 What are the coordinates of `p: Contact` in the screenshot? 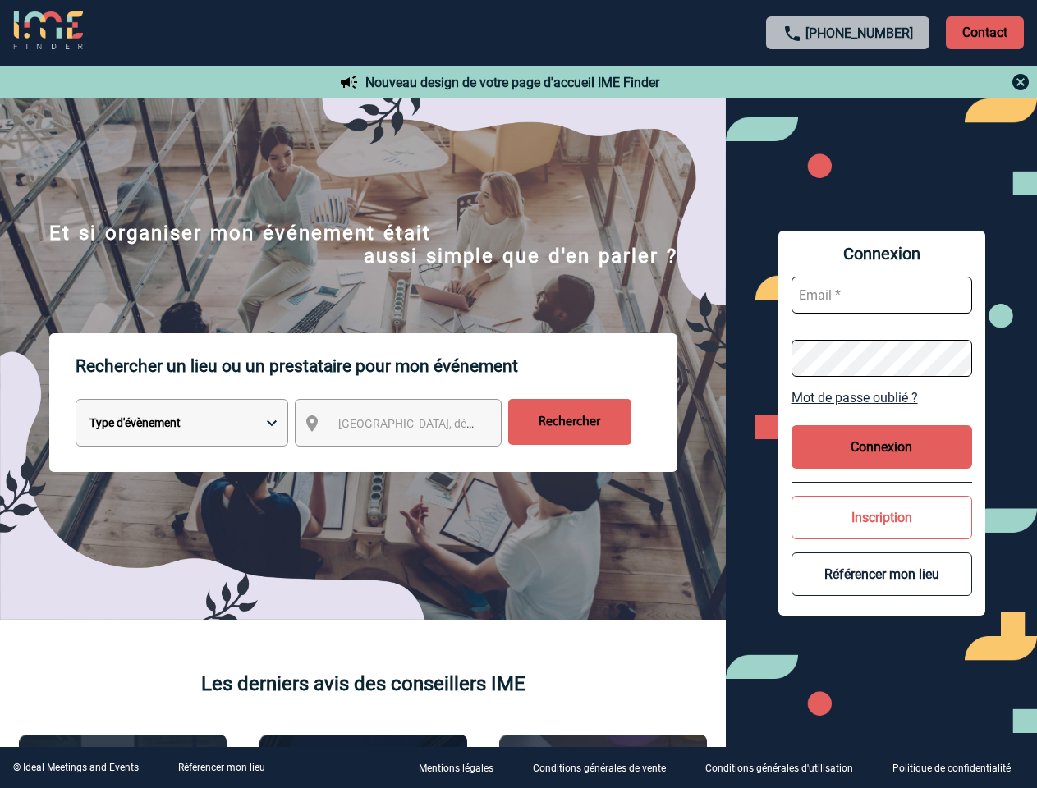 It's located at (984, 33).